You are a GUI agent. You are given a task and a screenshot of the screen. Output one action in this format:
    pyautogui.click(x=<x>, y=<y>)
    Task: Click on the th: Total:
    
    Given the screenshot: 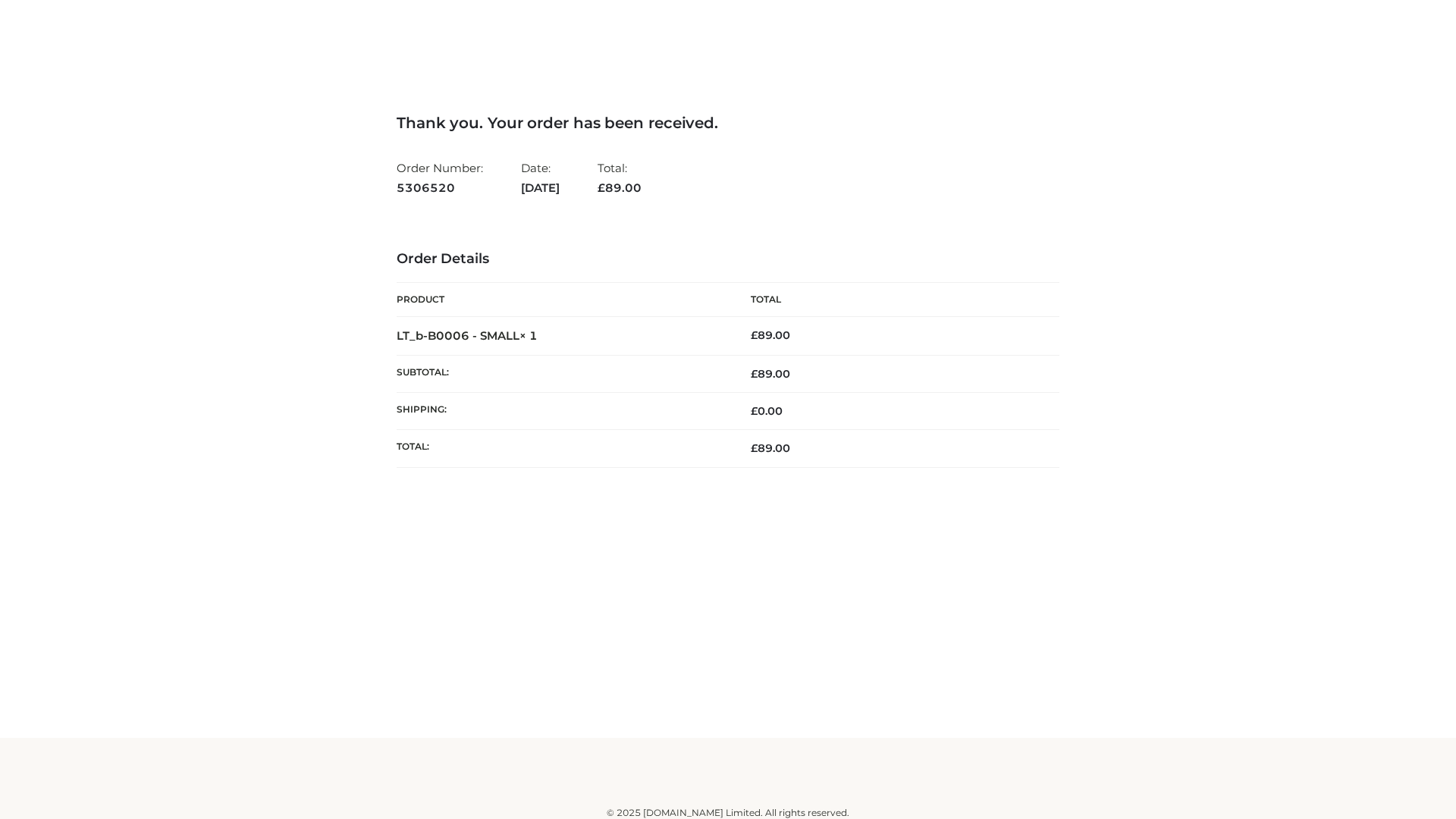 What is the action you would take?
    pyautogui.click(x=562, y=448)
    